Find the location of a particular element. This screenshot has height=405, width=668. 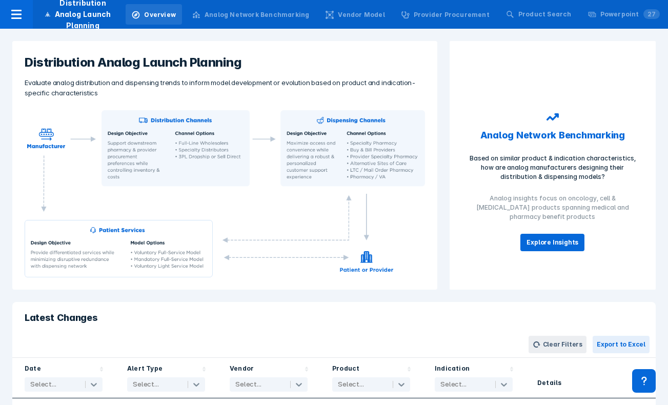

img: Distribution Flowchart is located at coordinates (224, 194).